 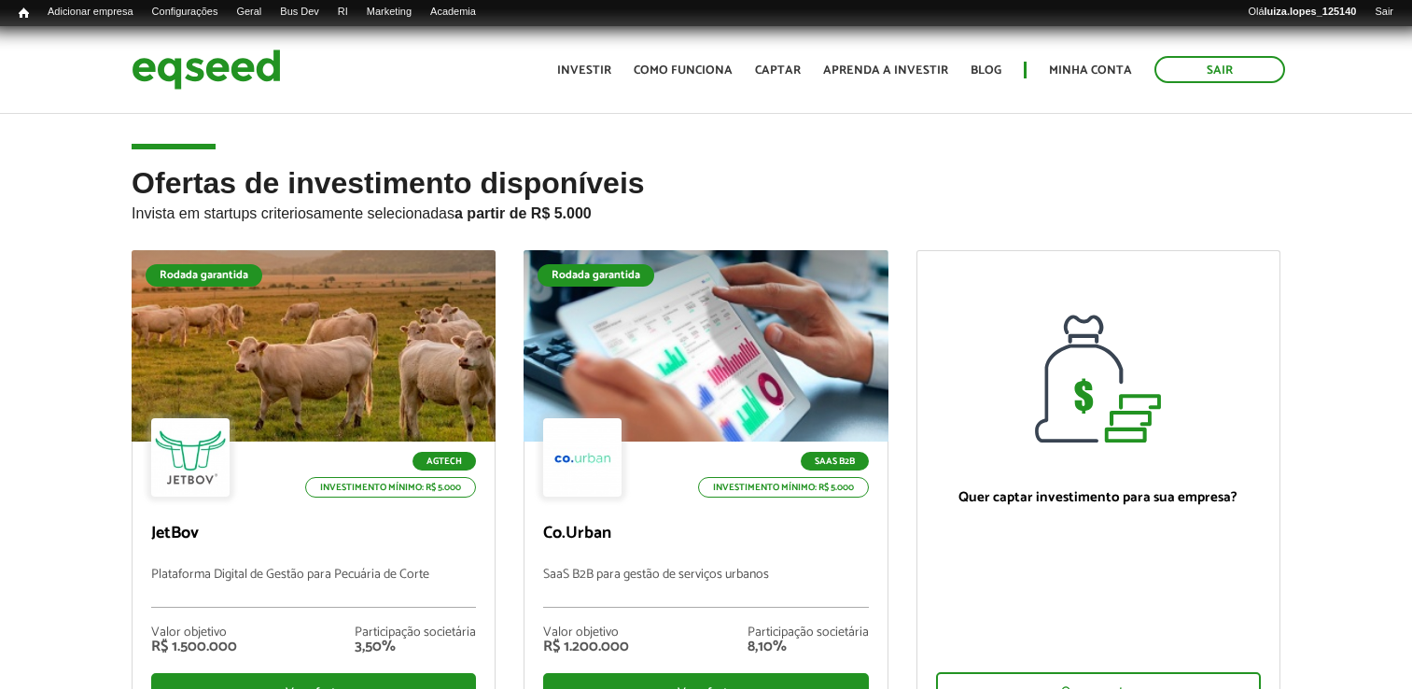 What do you see at coordinates (314, 587) in the screenshot?
I see `p: Plataforma Digital de Gestão para Pecuária de Corte` at bounding box center [314, 587].